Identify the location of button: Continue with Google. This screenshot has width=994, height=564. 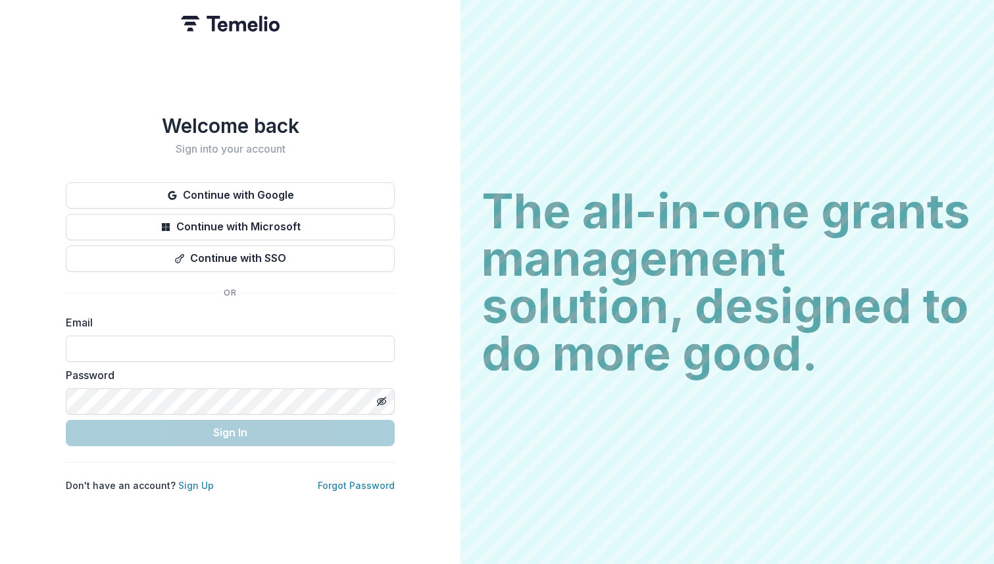
(230, 195).